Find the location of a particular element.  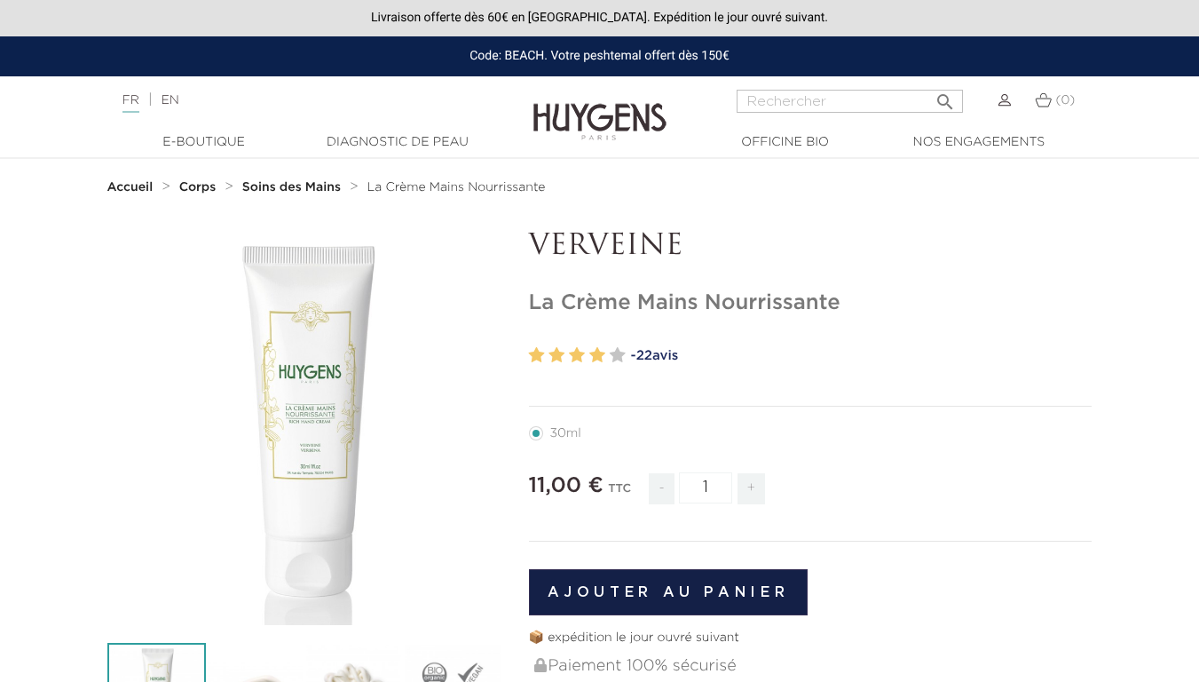

a: La Crème Mains Nourrissante is located at coordinates (455, 187).